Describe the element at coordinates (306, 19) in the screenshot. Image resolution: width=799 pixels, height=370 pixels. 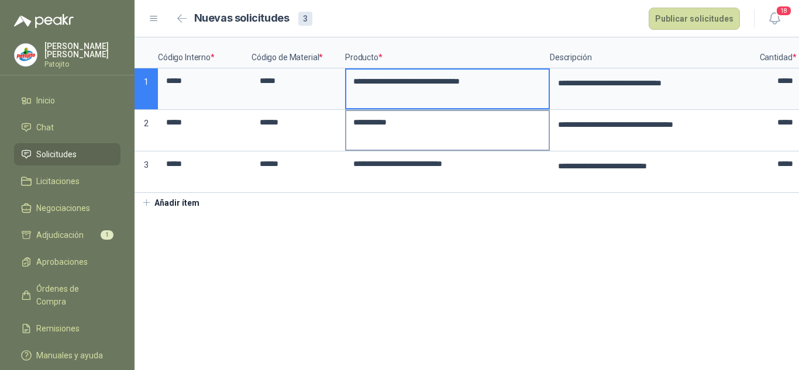
I see `div: 3` at that location.